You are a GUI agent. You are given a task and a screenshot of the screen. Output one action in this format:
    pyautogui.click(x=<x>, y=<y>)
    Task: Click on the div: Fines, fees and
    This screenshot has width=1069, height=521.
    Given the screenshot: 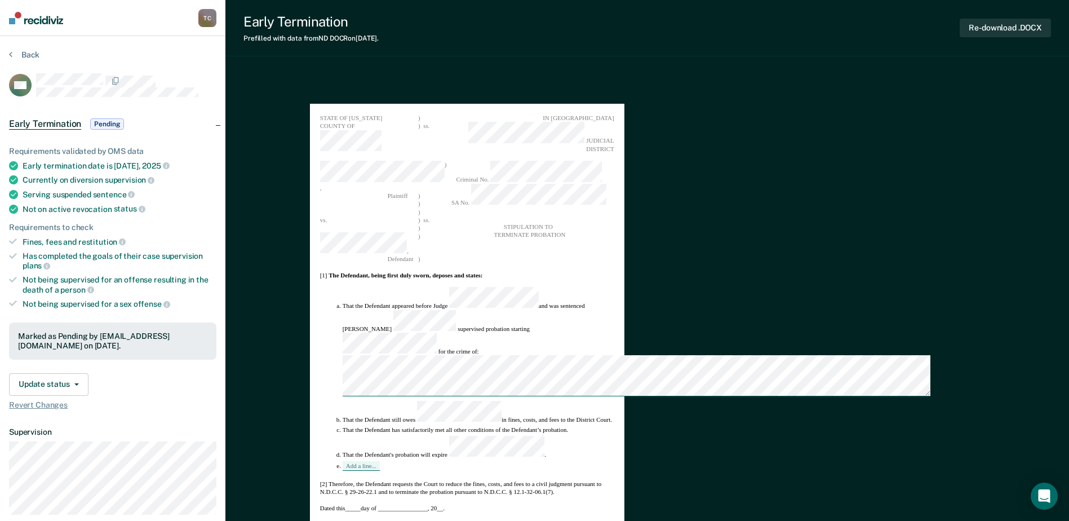 What is the action you would take?
    pyautogui.click(x=119, y=242)
    